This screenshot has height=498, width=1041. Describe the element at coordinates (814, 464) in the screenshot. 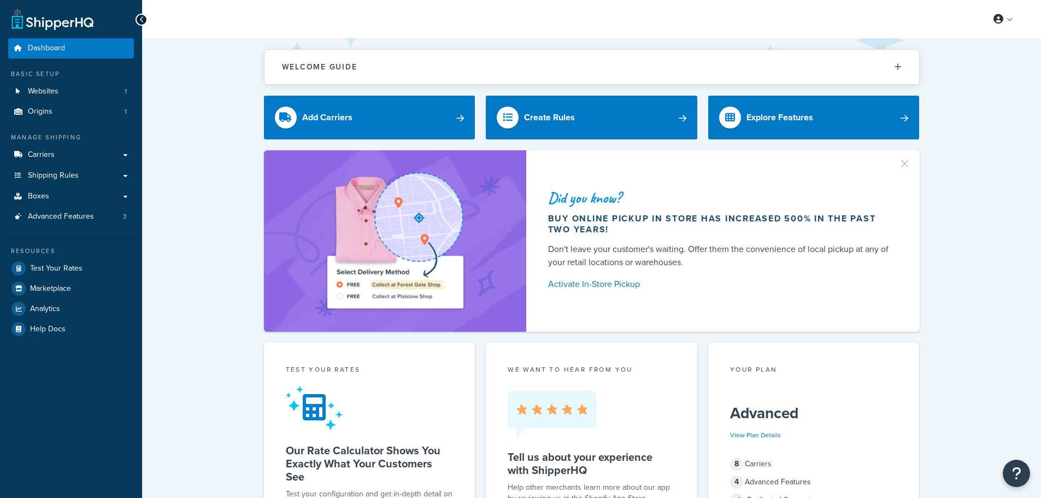

I see `div: Carriers` at that location.